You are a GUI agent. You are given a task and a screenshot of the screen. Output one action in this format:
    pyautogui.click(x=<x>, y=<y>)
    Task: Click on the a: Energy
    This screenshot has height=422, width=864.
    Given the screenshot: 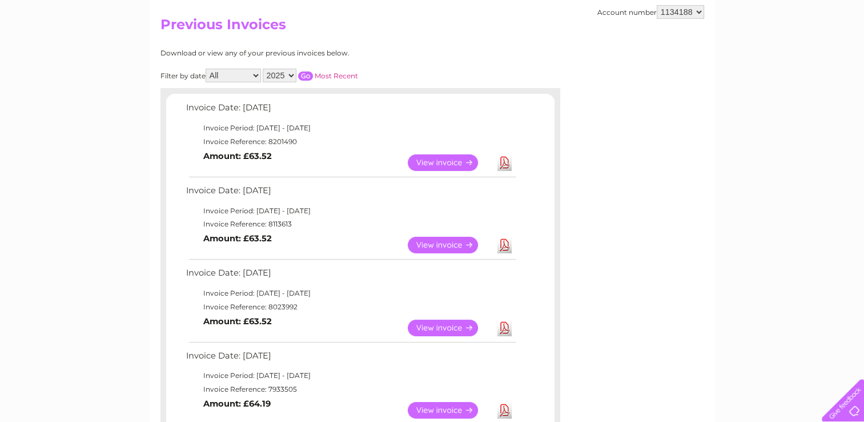 What is the action you would take?
    pyautogui.click(x=704, y=53)
    